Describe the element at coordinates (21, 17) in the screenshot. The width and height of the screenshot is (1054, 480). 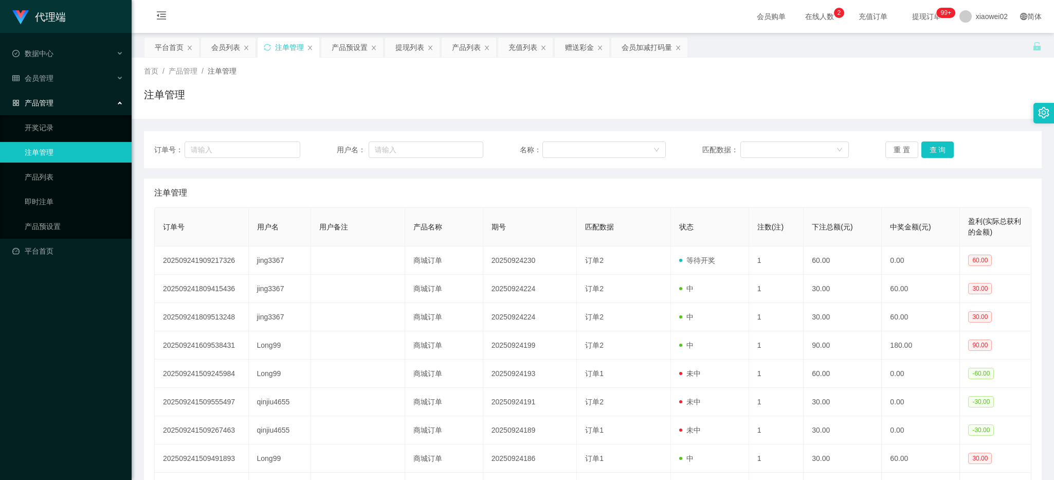
I see `img: logo.9652507e.png` at that location.